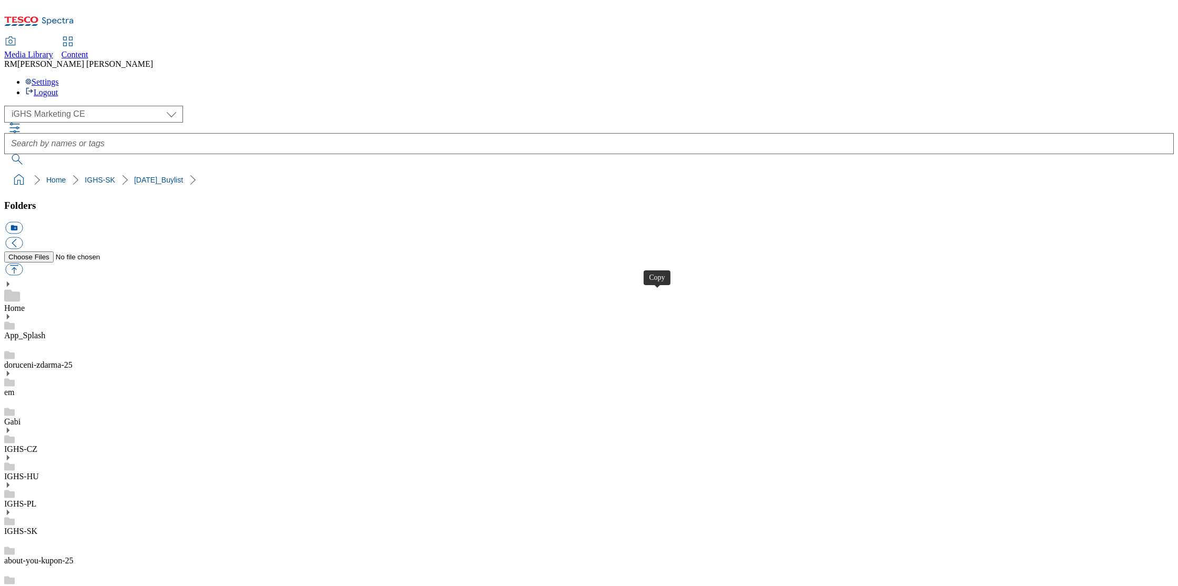 The width and height of the screenshot is (1178, 586). Describe the element at coordinates (22, 476) in the screenshot. I see `a: IGHS-HU` at that location.